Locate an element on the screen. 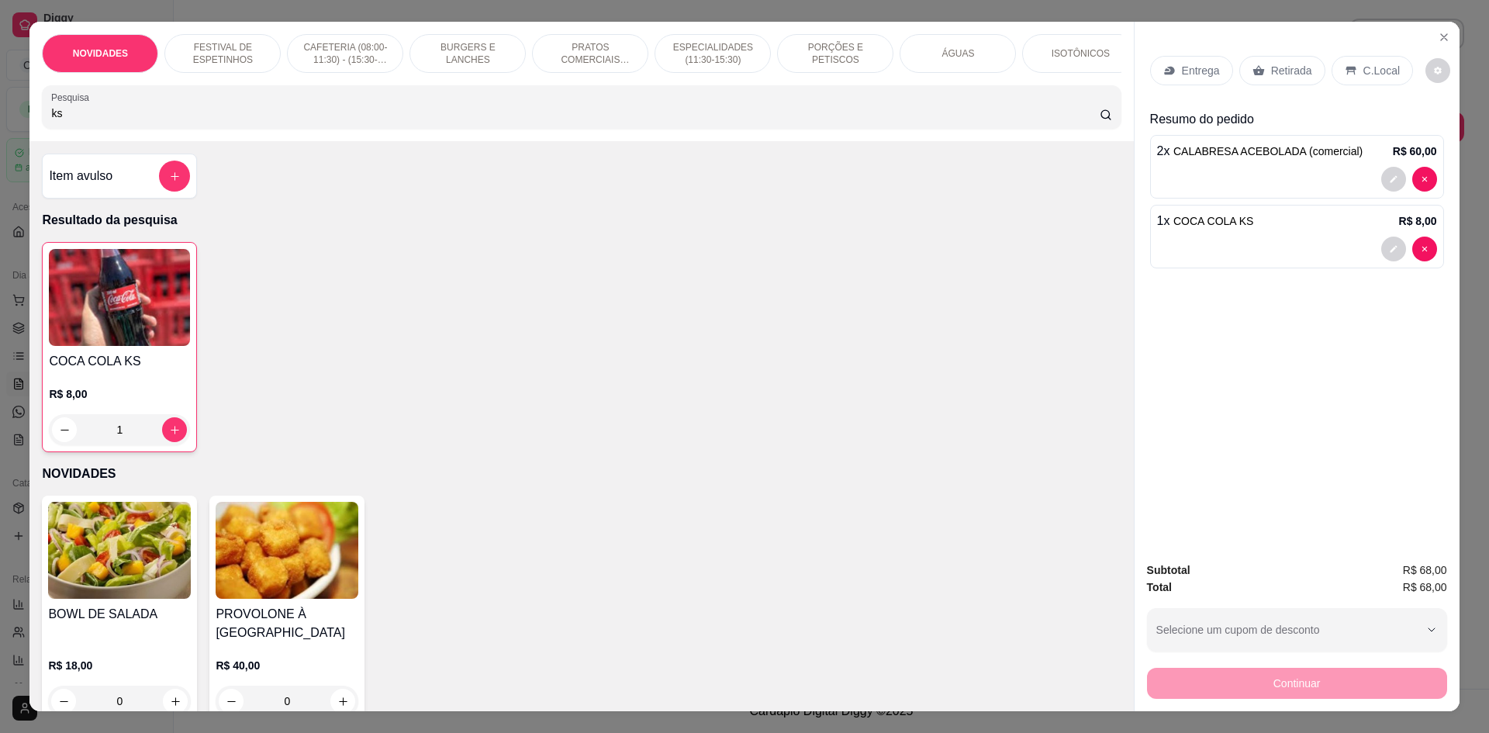 The image size is (1489, 733). label: Pesquisa is located at coordinates (73, 97).